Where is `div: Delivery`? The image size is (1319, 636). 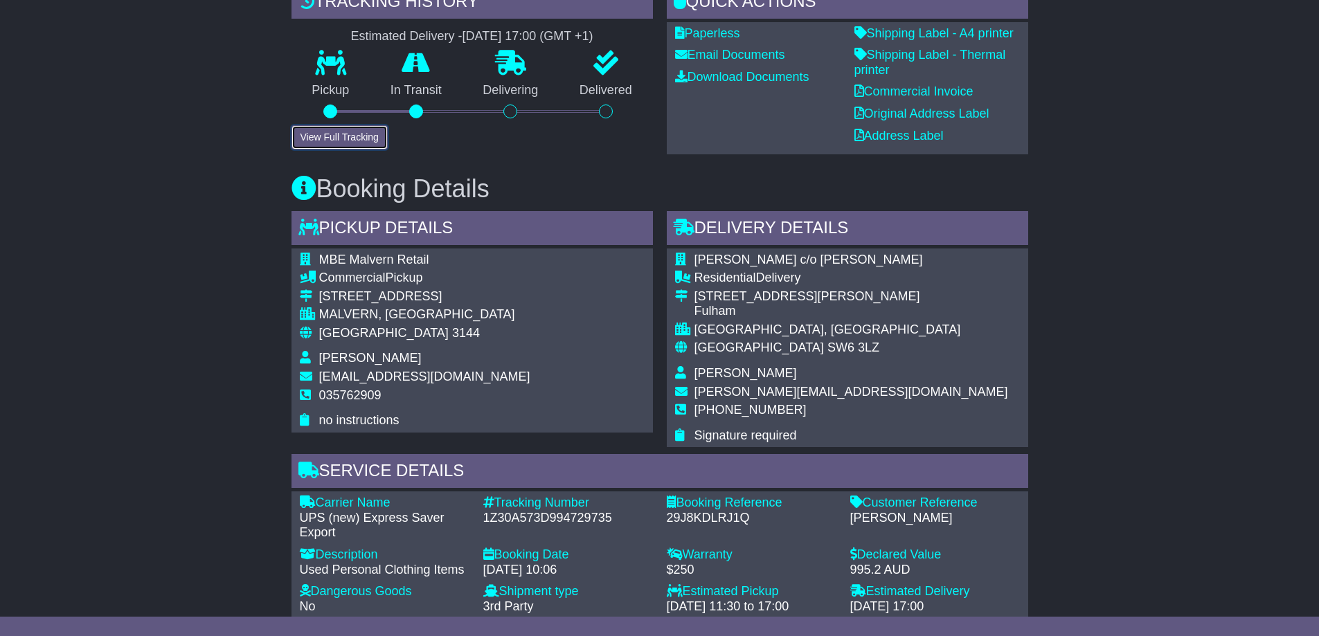
div: Delivery is located at coordinates (851, 278).